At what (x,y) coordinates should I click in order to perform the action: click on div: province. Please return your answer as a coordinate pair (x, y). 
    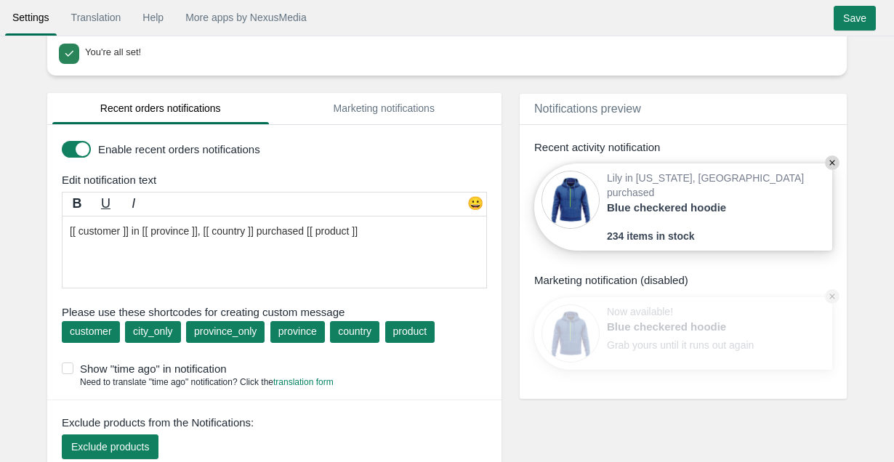
    Looking at the image, I should click on (297, 332).